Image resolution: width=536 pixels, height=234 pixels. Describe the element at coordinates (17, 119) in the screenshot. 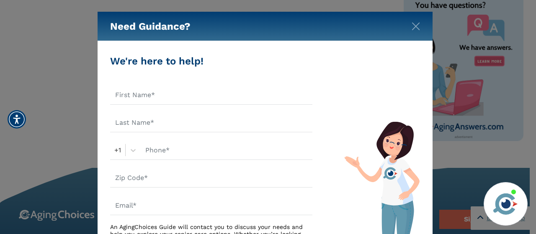

I see `div: Accessibility Menu` at that location.